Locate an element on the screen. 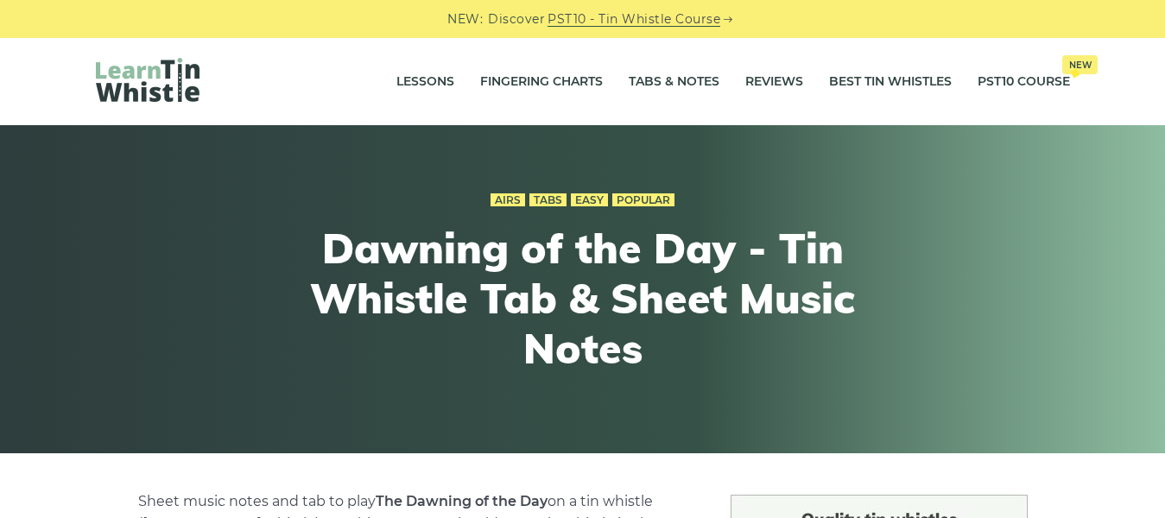 Image resolution: width=1165 pixels, height=518 pixels. a: Fingering Charts is located at coordinates (542, 82).